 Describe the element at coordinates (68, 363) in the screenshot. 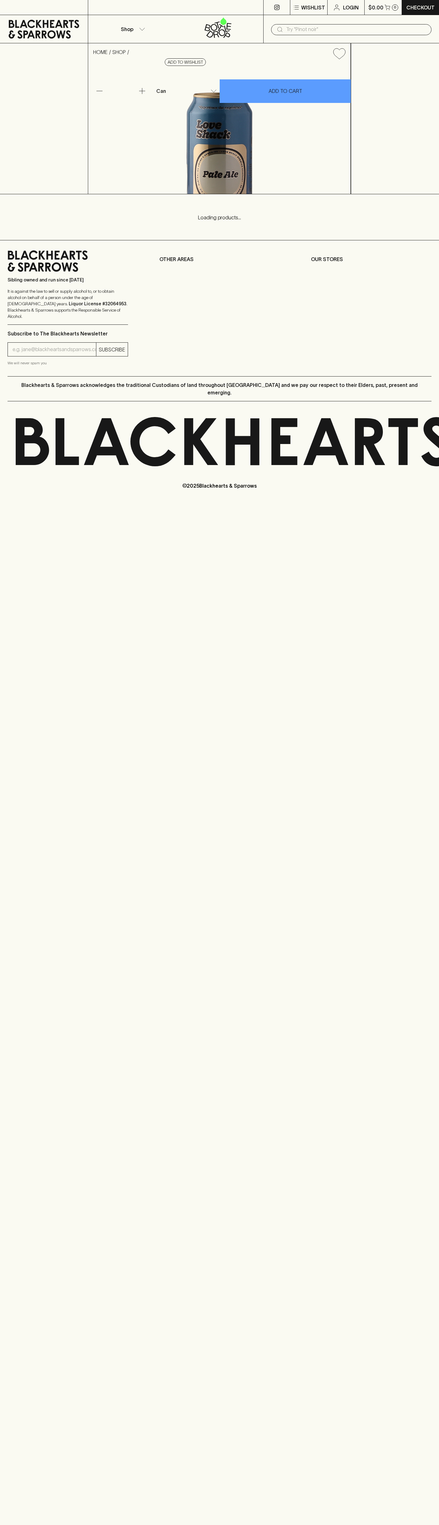

I see `p: We will never spam you` at that location.